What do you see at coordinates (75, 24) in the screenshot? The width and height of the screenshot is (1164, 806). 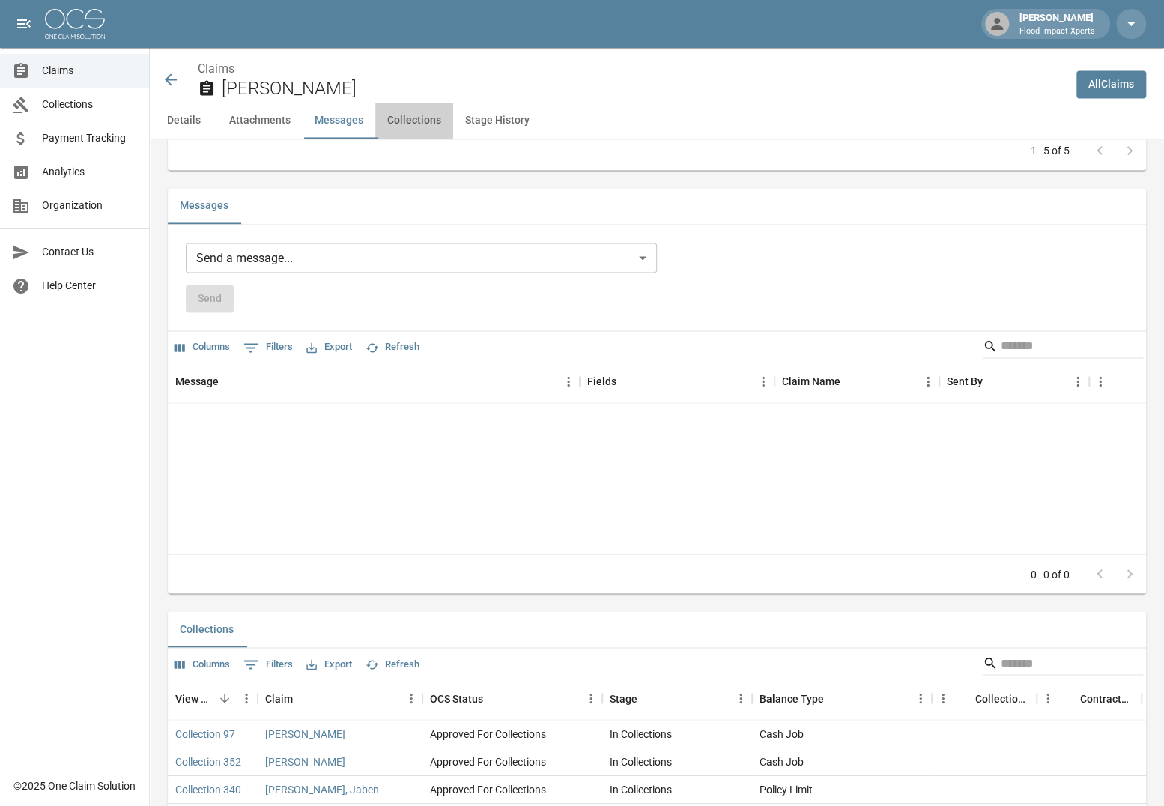 I see `img: ocs-logo-white-transparent.png` at bounding box center [75, 24].